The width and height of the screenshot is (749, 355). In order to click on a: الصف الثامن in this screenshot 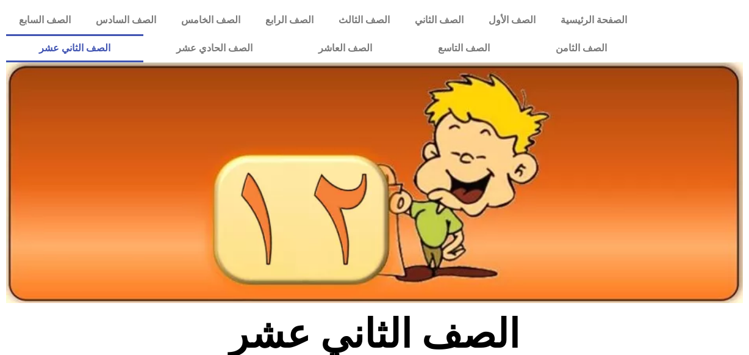, I will do `click(582, 48)`.